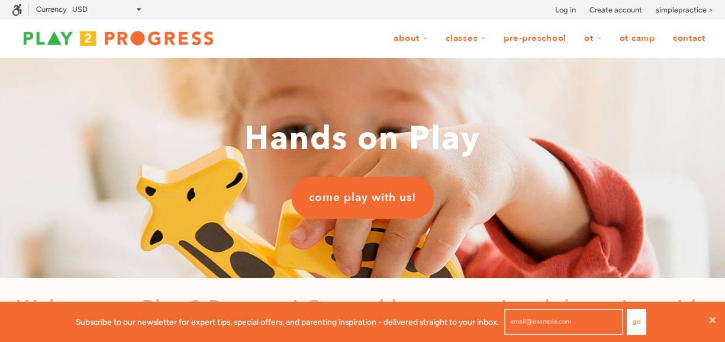 The height and width of the screenshot is (342, 725). I want to click on a: simplepractice >, so click(684, 10).